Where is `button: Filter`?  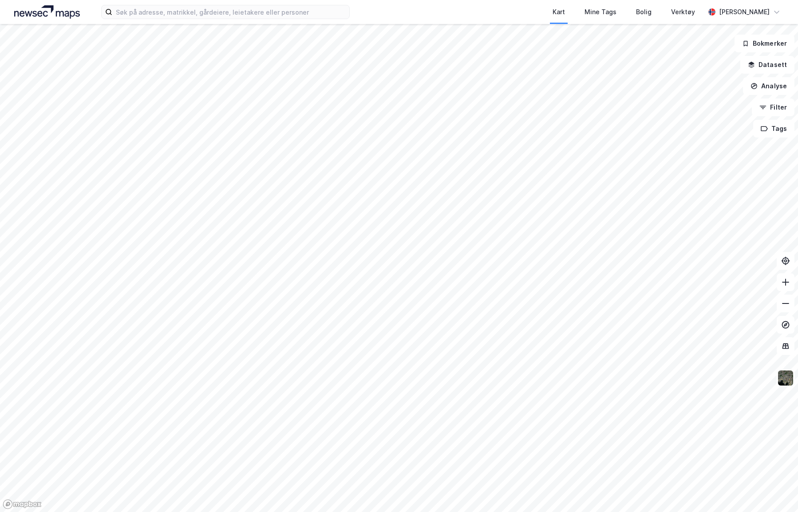
button: Filter is located at coordinates (773, 107).